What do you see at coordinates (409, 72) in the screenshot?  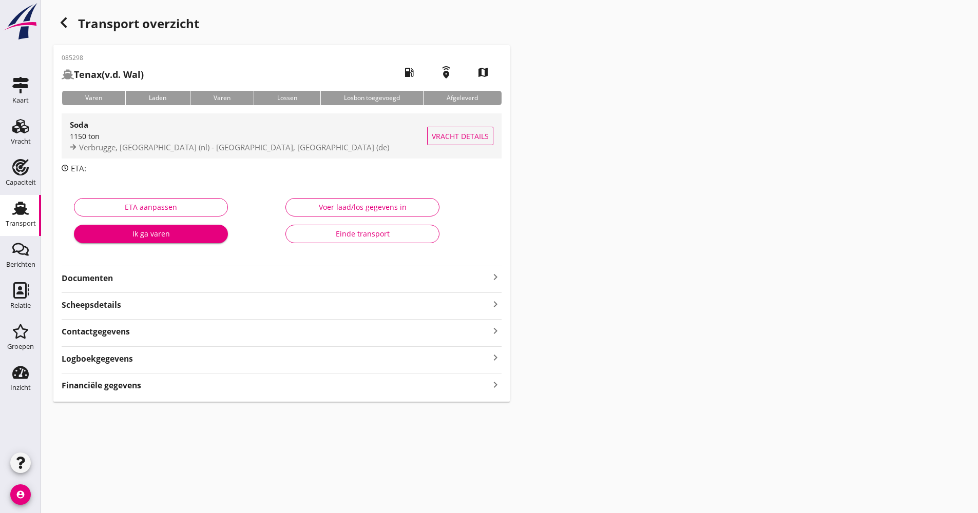 I see `i: local_gas_station` at bounding box center [409, 72].